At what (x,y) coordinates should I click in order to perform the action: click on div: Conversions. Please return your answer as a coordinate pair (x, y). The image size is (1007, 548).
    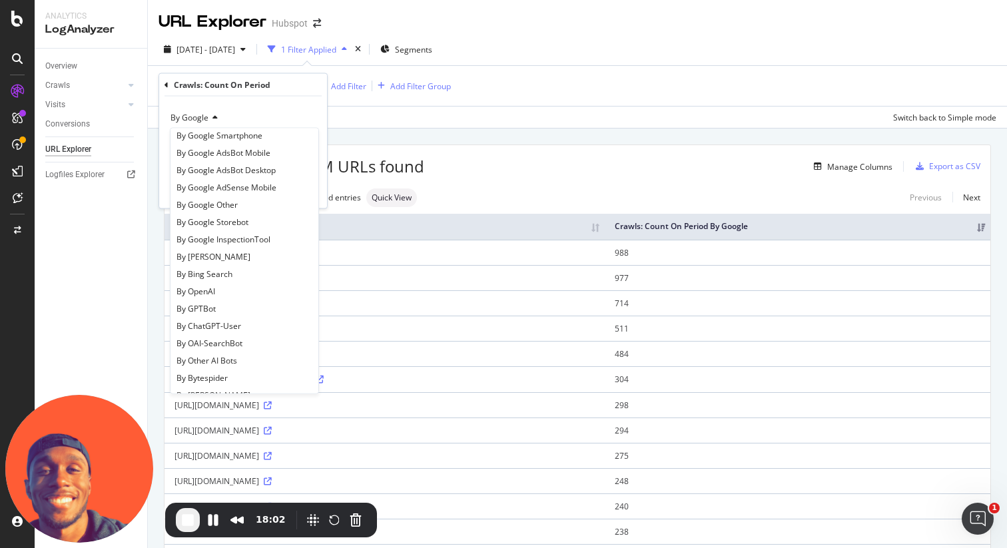
    Looking at the image, I should click on (67, 124).